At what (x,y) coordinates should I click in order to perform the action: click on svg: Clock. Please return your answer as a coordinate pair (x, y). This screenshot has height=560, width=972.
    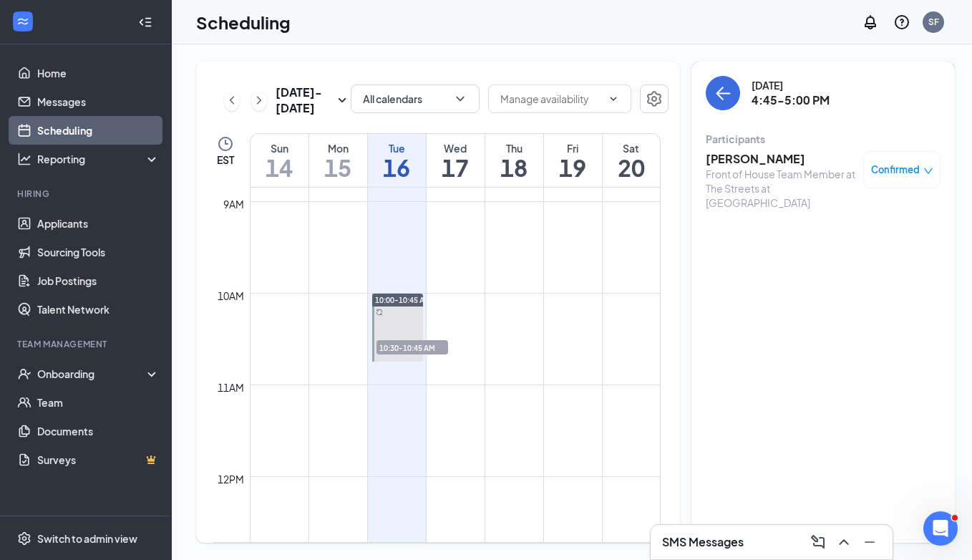
    Looking at the image, I should click on (225, 144).